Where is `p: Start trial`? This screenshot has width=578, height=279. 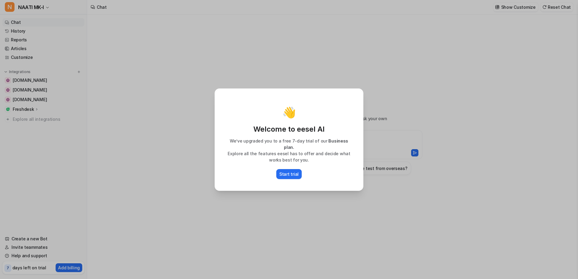 p: Start trial is located at coordinates (289, 174).